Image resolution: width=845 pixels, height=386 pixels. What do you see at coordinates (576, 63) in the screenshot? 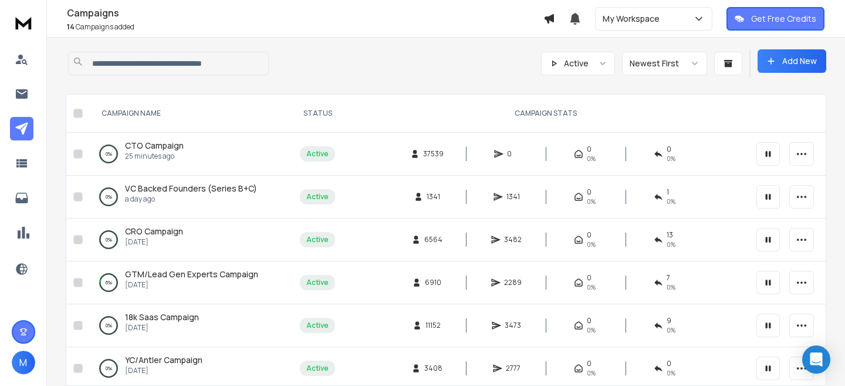
I see `p: Active` at bounding box center [576, 63].